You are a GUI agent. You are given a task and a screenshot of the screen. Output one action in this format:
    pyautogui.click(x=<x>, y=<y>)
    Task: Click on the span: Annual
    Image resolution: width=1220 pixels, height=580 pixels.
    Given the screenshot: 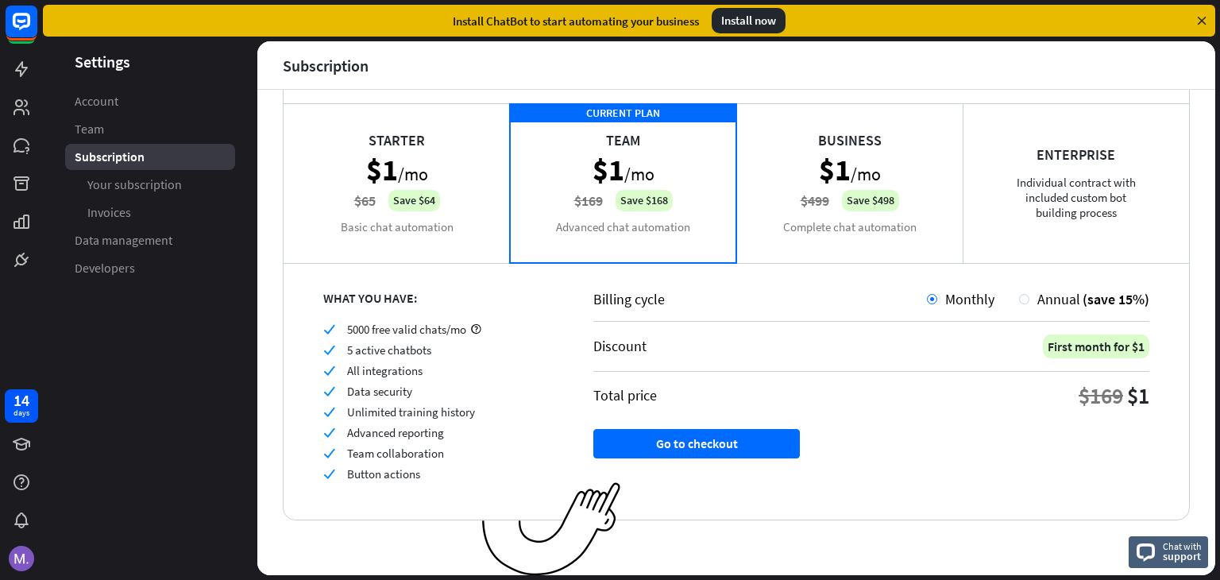 What is the action you would take?
    pyautogui.click(x=1059, y=299)
    